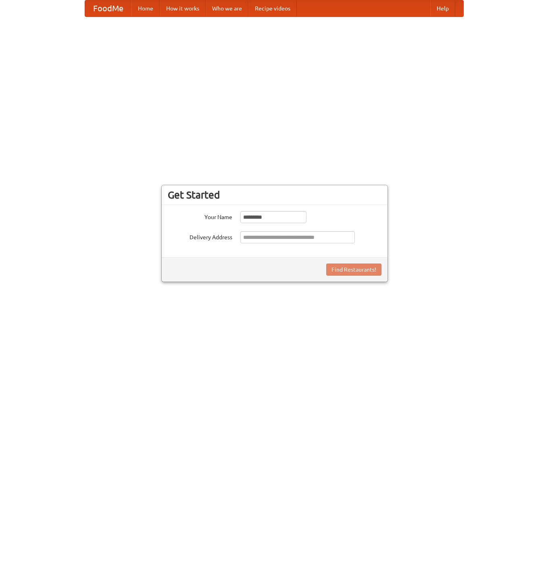  I want to click on h3: Get Started, so click(275, 195).